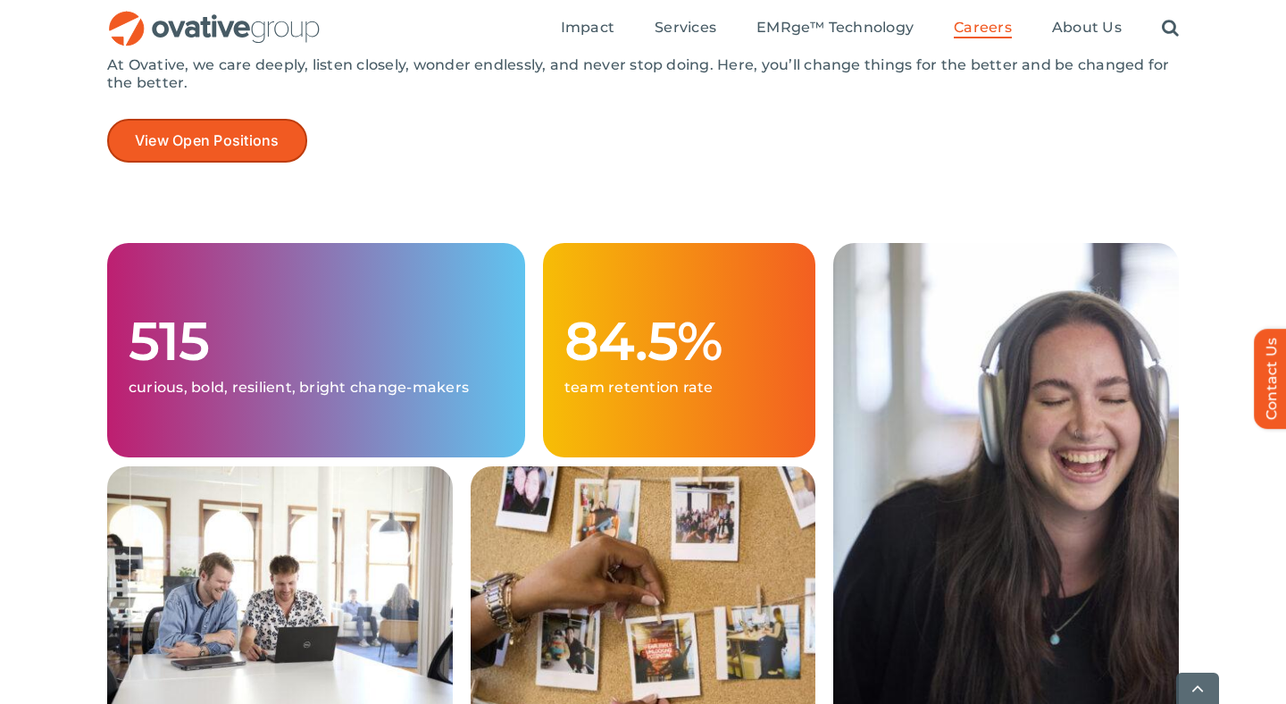 This screenshot has width=1286, height=704. I want to click on span: Services, so click(685, 28).